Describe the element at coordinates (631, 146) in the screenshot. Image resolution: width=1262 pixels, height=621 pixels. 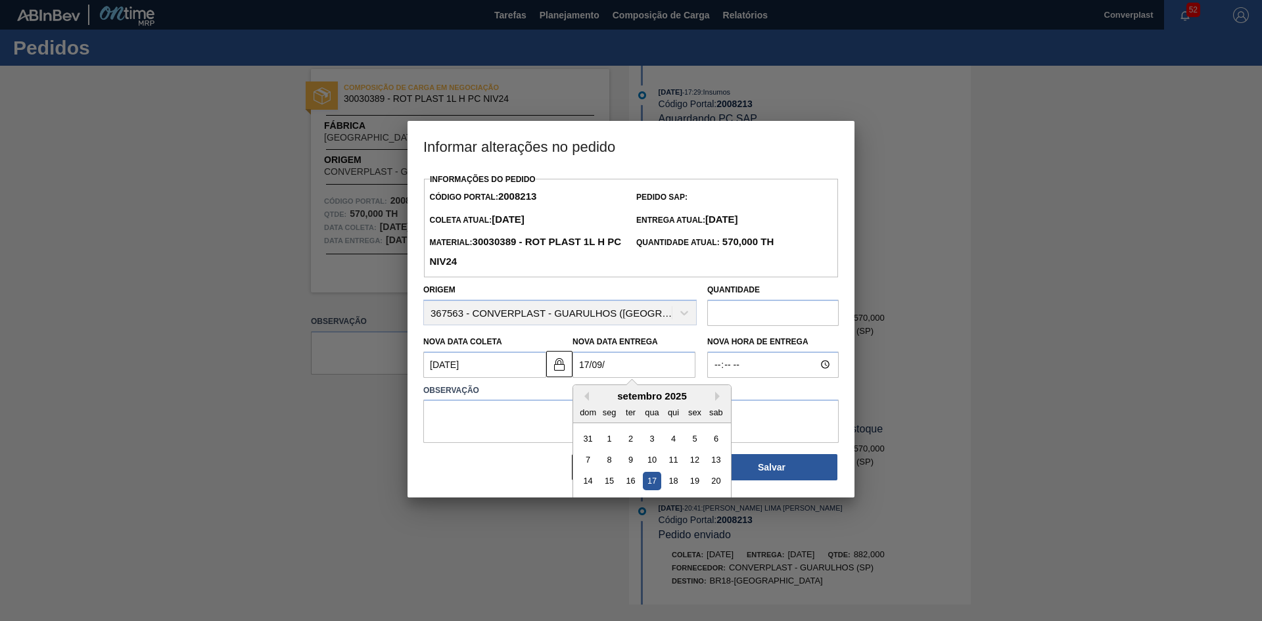
I see `h3: Informar alterações no pedido` at that location.